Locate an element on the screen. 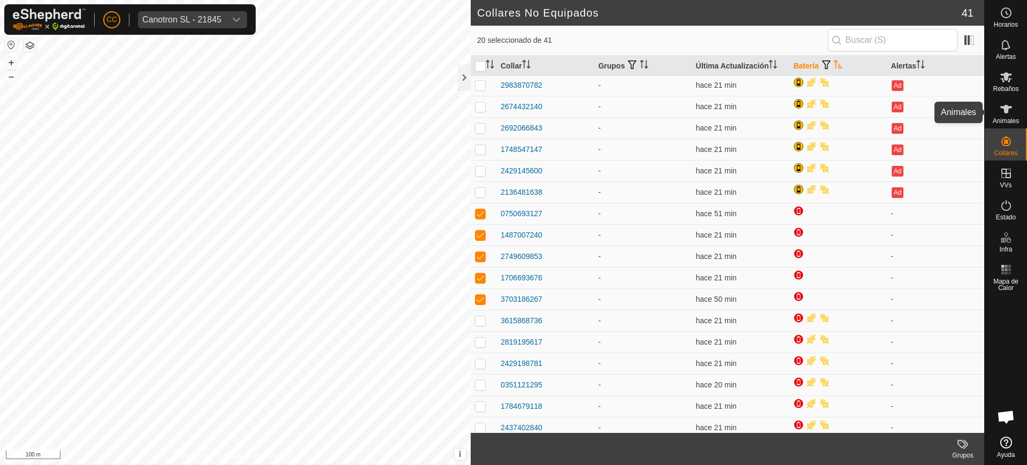 The width and height of the screenshot is (1027, 465). div: Canotron SL - 21845 is located at coordinates (182, 20).